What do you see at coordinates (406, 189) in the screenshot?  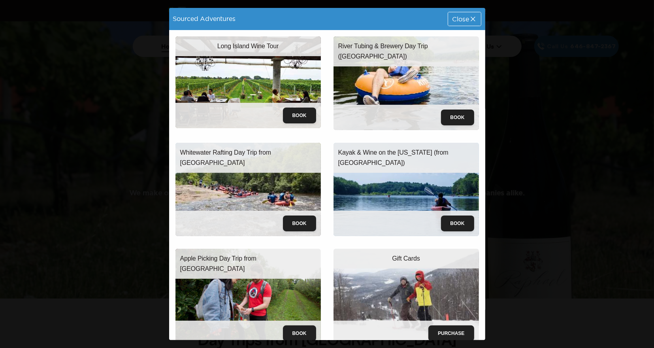 I see `img: kayak-wine.jpeg` at bounding box center [406, 189].